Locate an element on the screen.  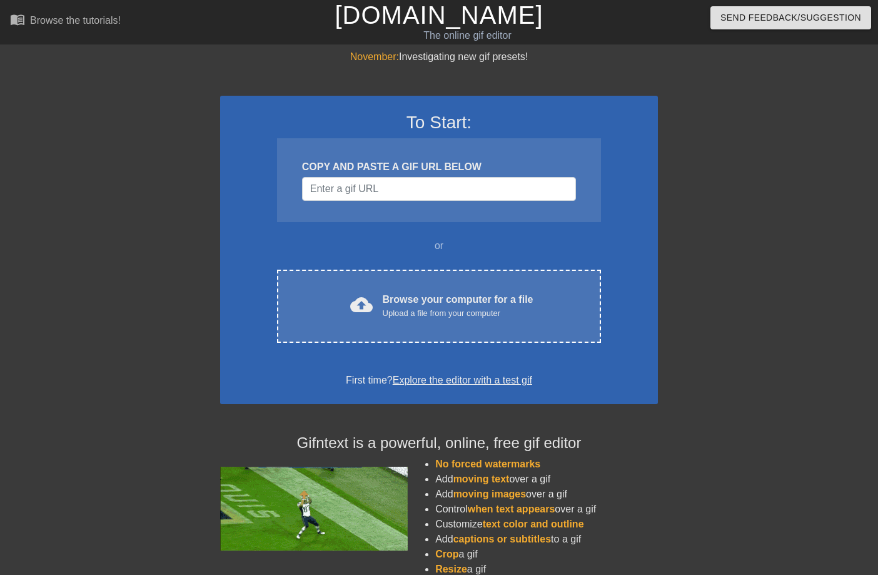
button: Send Feedback/Suggestion is located at coordinates (790, 18).